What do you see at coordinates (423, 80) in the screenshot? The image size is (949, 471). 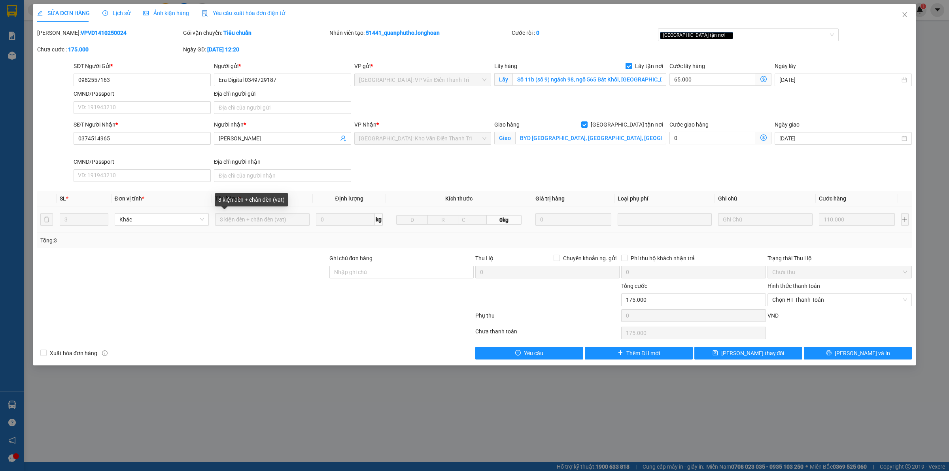 I see `span: Hà Nội: VP Văn Điển Thanh Trì` at bounding box center [423, 80].